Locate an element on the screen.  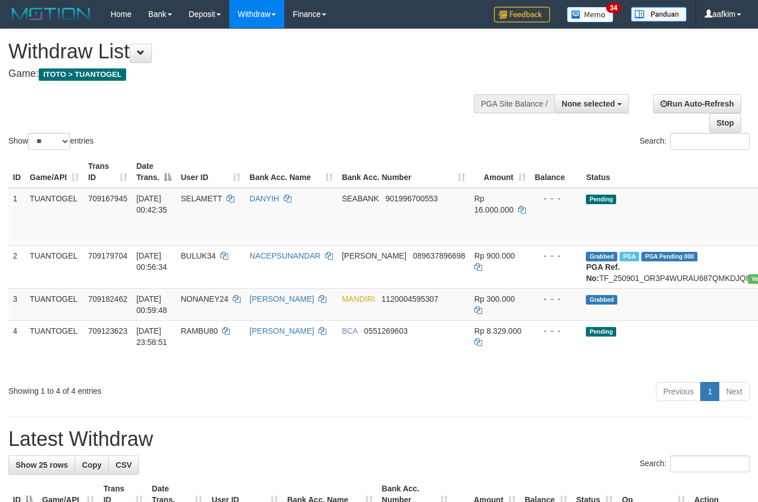
th: Bank Acc. Name: activate to sort column ascending is located at coordinates (291, 171).